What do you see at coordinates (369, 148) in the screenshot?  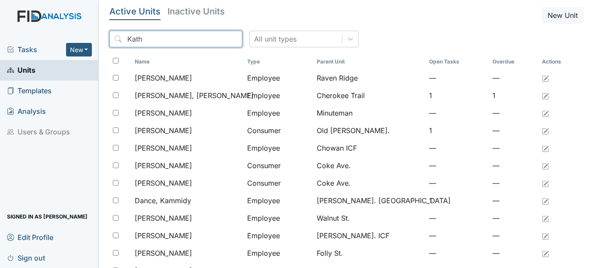 I see `td: Chowan ICF` at bounding box center [369, 148].